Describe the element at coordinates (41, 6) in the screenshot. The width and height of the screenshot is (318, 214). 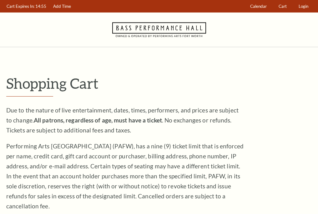
I see `span: 14:55` at that location.